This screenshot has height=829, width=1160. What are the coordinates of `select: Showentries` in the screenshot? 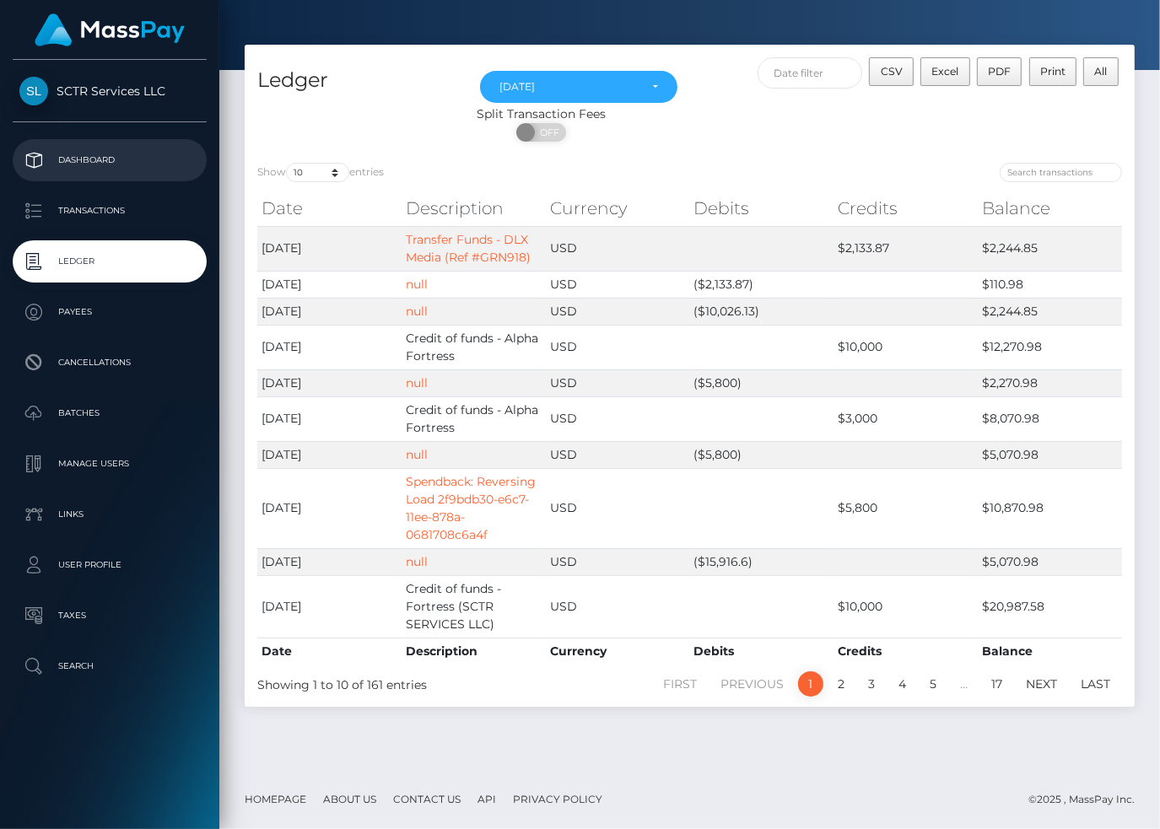 It's located at (317, 172).